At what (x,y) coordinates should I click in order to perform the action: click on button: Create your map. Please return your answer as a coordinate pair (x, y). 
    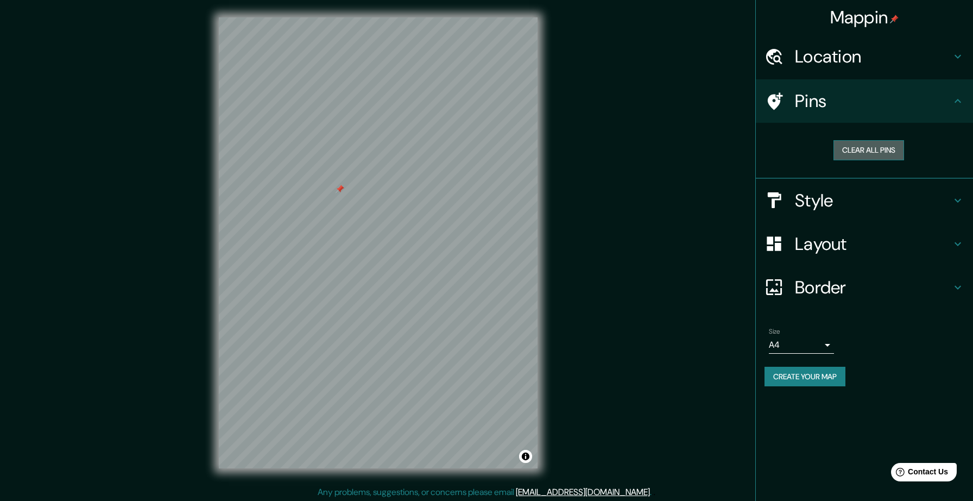
    Looking at the image, I should click on (805, 376).